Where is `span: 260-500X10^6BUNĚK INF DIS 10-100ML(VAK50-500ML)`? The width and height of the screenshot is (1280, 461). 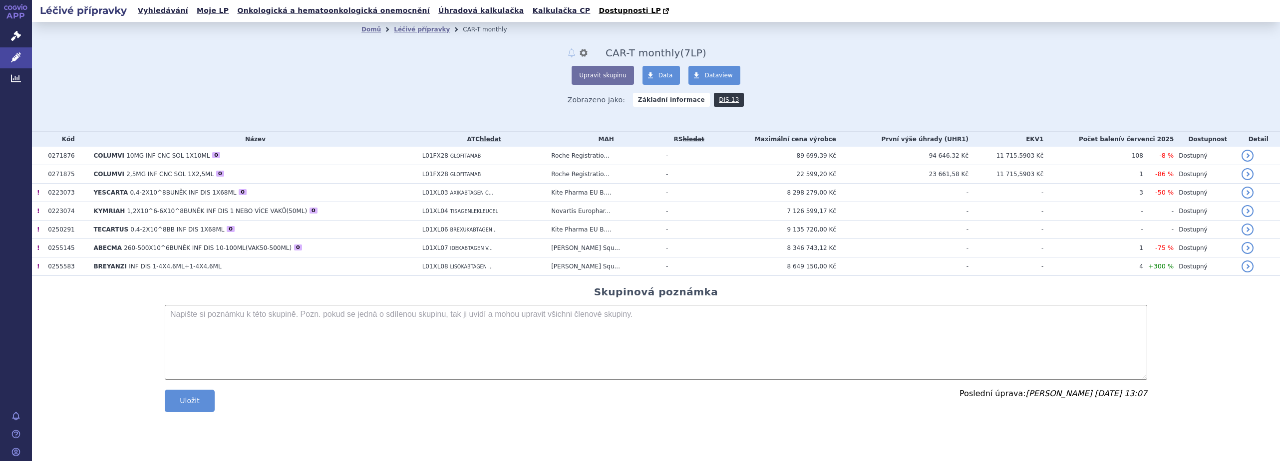 span: 260-500X10^6BUNĚK INF DIS 10-100ML(VAK50-500ML) is located at coordinates (208, 248).